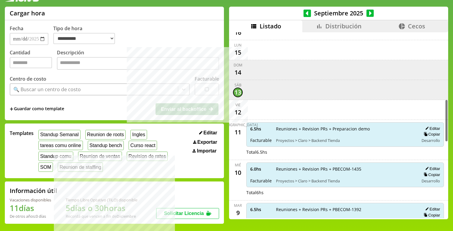 The width and height of the screenshot is (453, 231). What do you see at coordinates (138, 63) in the screenshot?
I see `textarea: Descripción` at bounding box center [138, 63].